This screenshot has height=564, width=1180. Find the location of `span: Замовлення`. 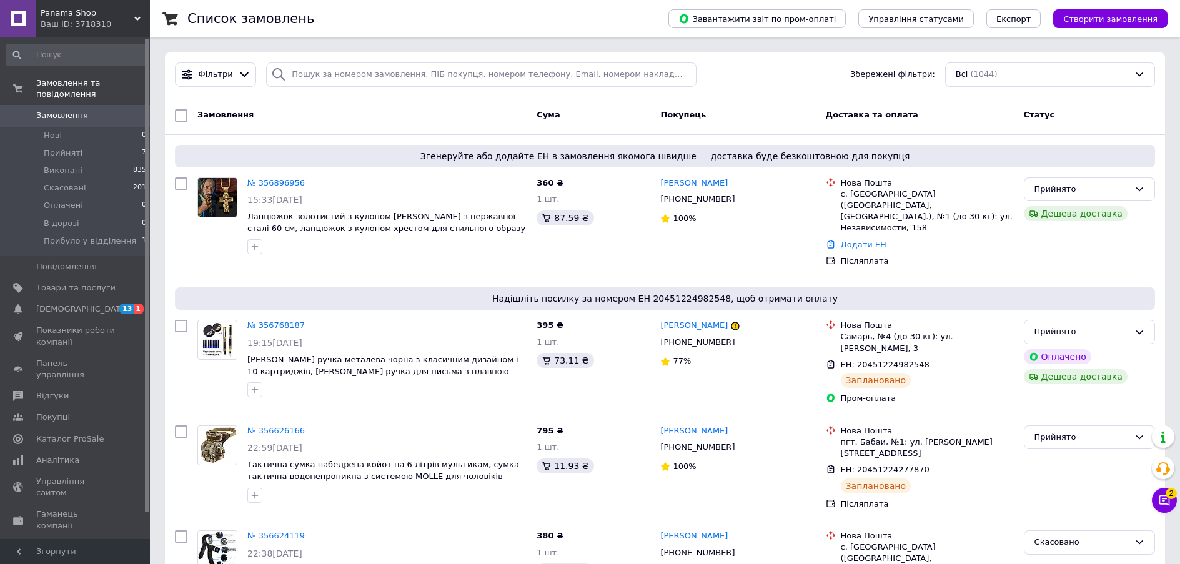

span: Замовлення is located at coordinates (226, 114).